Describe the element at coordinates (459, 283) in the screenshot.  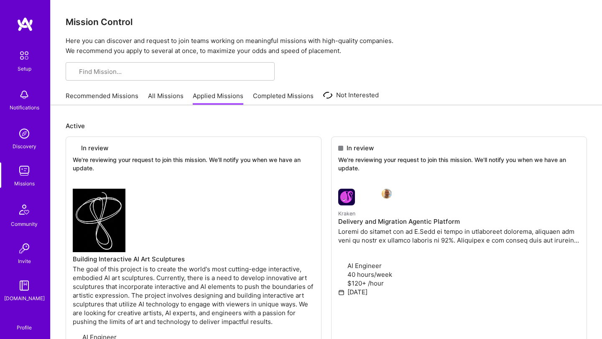
I see `p: $120+ /hour` at that location.